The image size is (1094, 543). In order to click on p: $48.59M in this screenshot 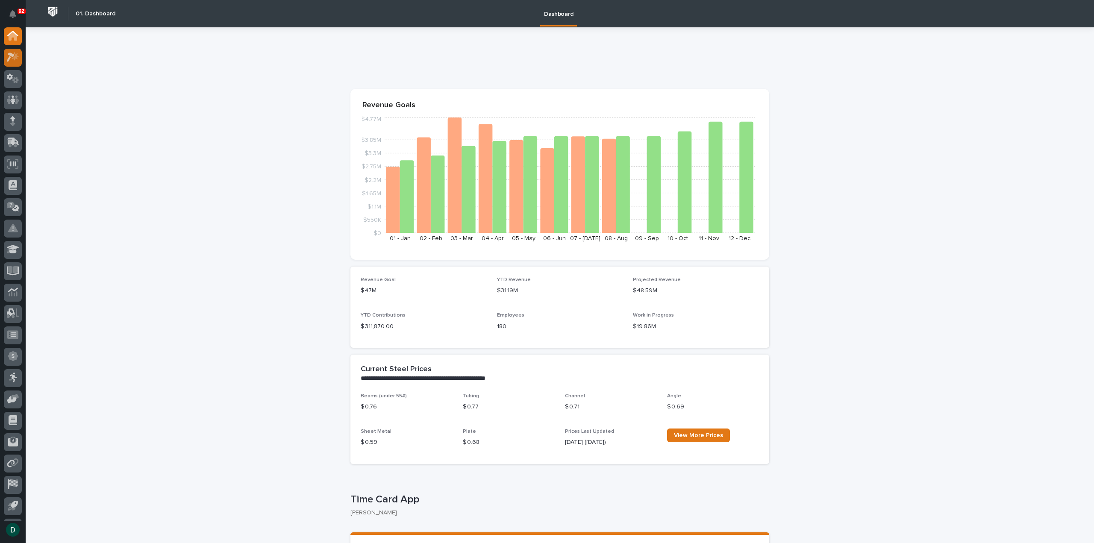, I will do `click(696, 291)`.